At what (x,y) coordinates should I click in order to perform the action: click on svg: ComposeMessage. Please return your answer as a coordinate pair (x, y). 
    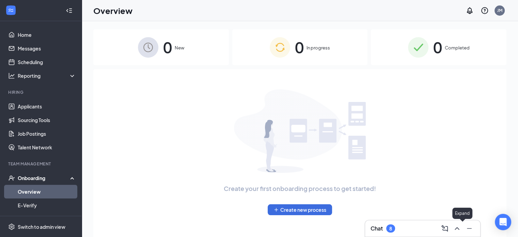
    Looking at the image, I should click on (445, 228).